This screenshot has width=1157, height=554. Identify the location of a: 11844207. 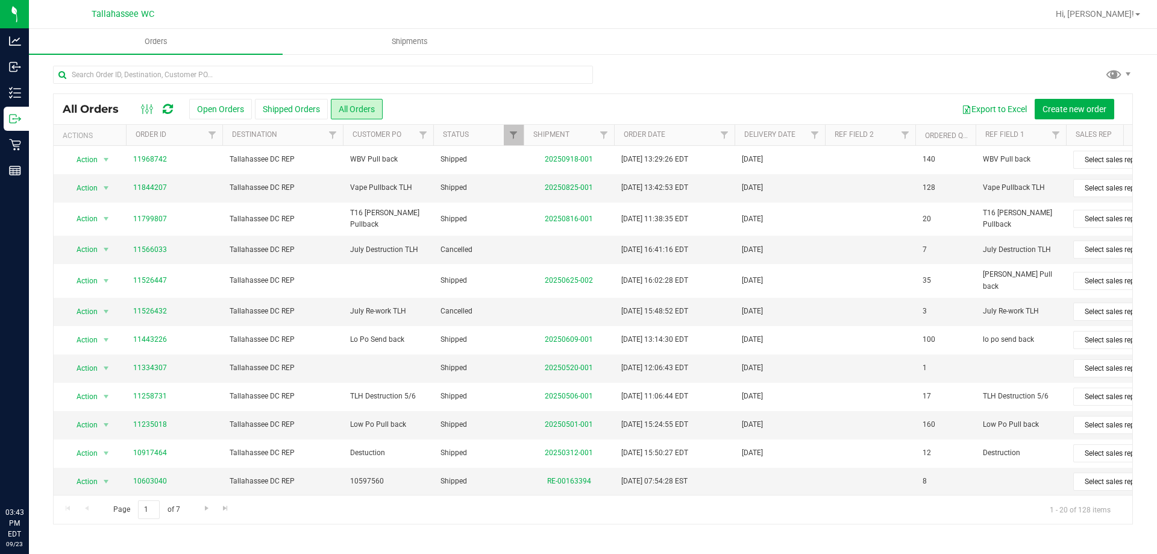
(150, 187).